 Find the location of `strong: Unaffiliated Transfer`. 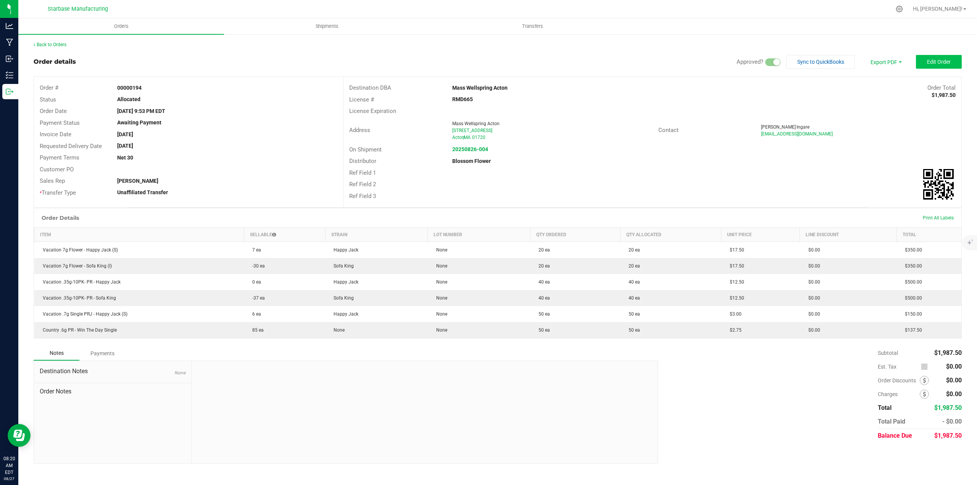

strong: Unaffiliated Transfer is located at coordinates (142, 192).